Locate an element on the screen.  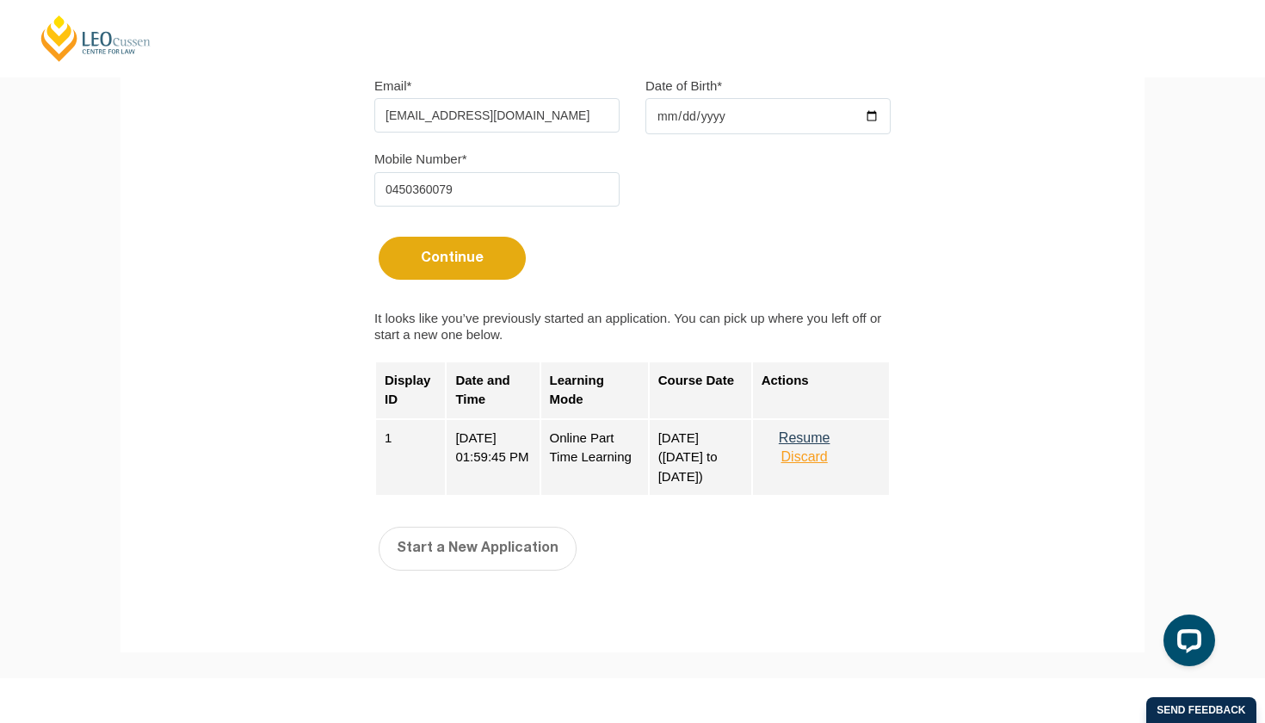
strong: Learning Mode is located at coordinates (577, 390).